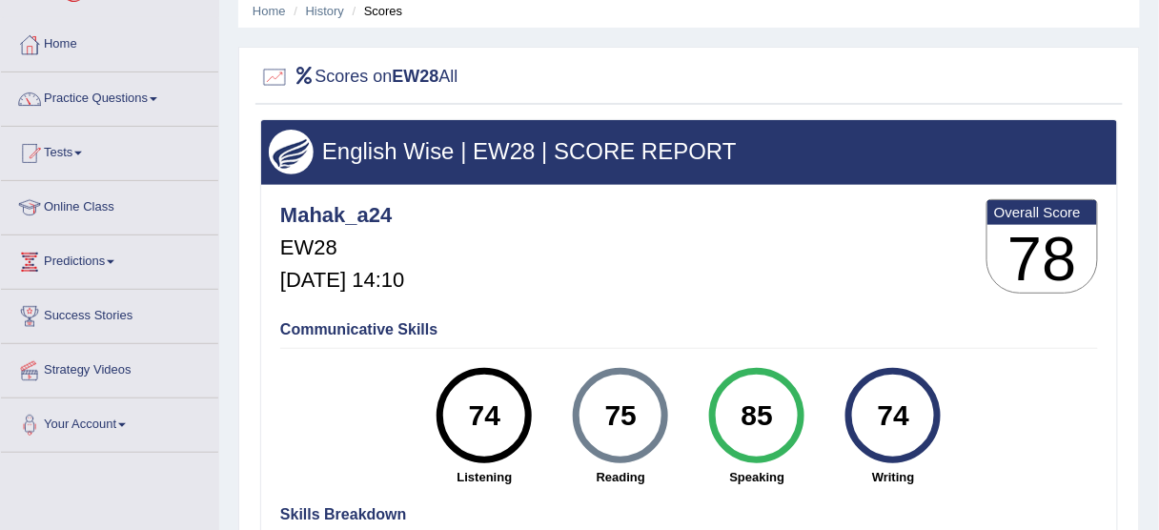 The image size is (1159, 530). Describe the element at coordinates (325, 10) in the screenshot. I see `a: History` at that location.